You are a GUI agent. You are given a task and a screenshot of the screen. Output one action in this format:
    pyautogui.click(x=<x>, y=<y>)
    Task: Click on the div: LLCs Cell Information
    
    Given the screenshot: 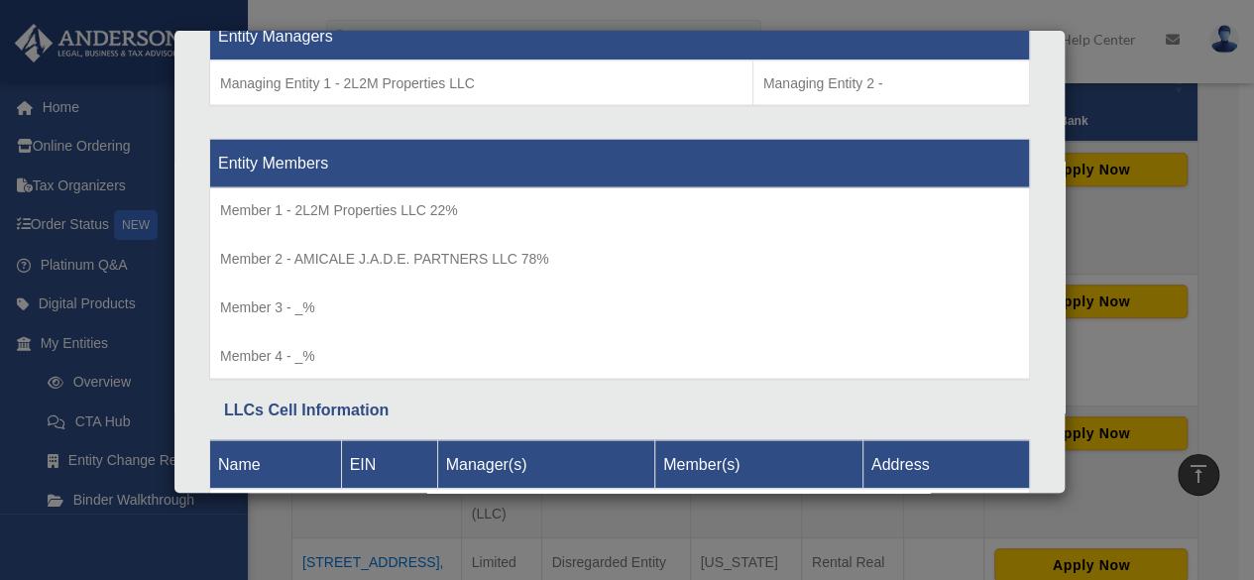 What is the action you would take?
    pyautogui.click(x=620, y=410)
    